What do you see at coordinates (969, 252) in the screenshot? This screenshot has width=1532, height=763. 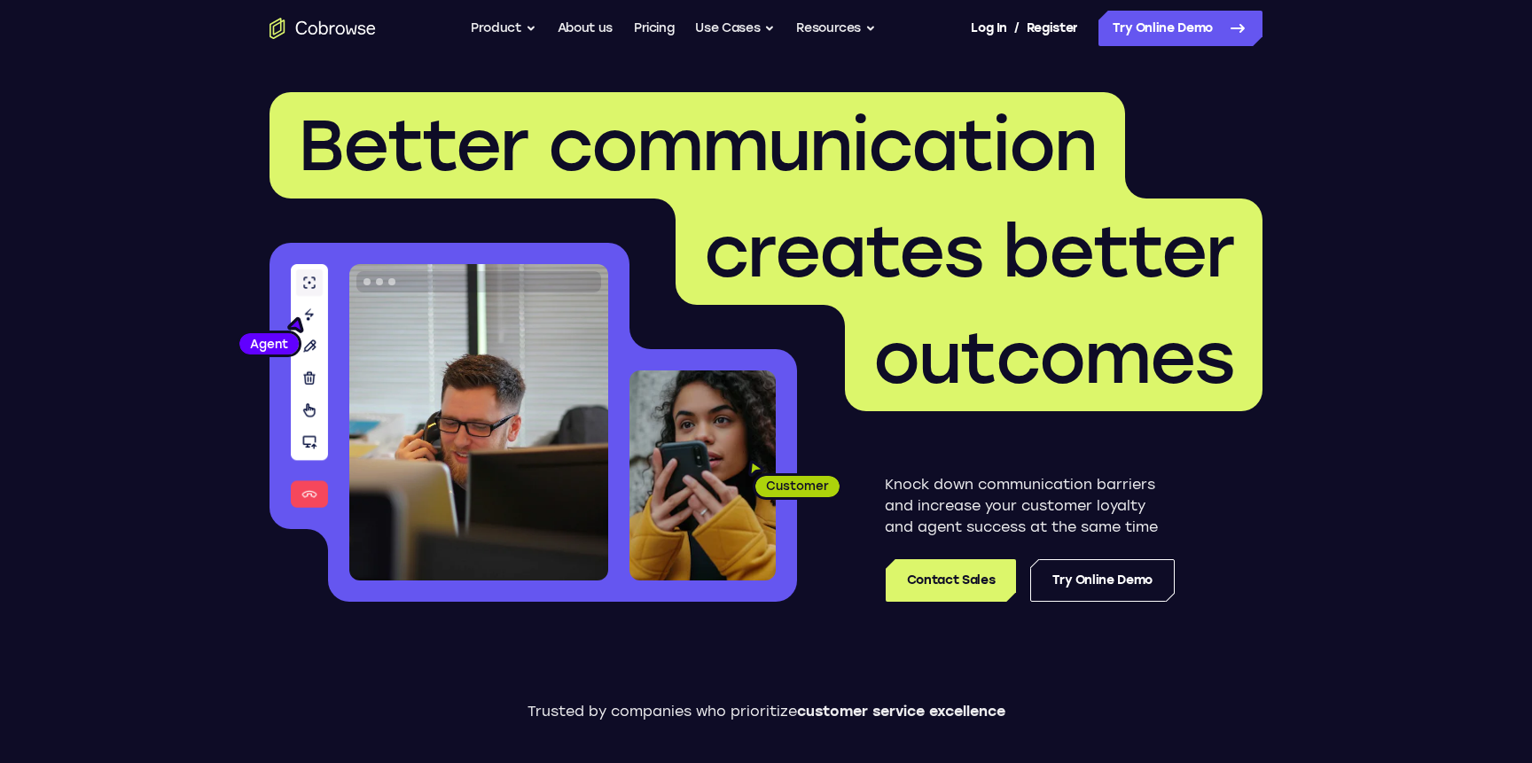 I see `span: creates better` at bounding box center [969, 252].